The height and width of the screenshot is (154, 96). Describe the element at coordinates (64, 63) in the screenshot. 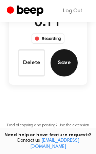

I see `button: Save Audio Record` at that location.